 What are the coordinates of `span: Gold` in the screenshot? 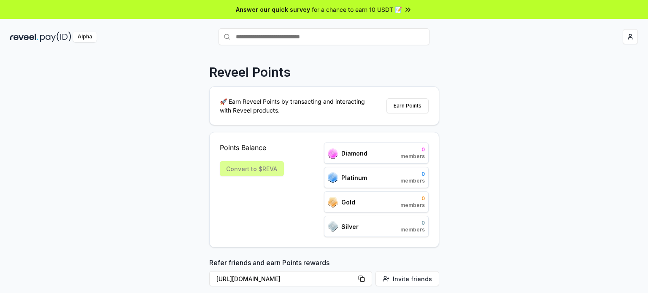 It's located at (348, 202).